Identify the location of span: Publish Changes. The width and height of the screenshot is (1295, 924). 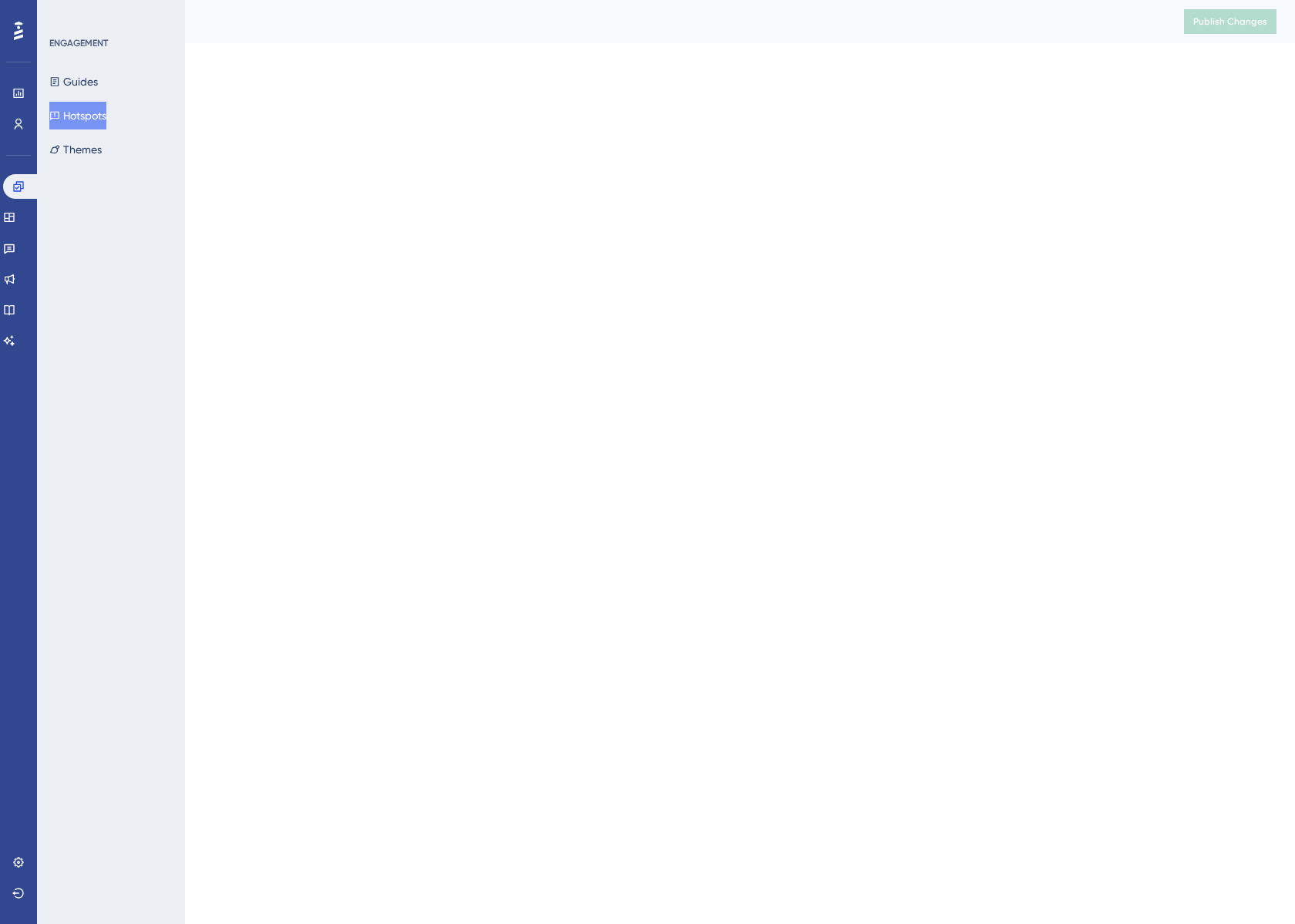
(1231, 22).